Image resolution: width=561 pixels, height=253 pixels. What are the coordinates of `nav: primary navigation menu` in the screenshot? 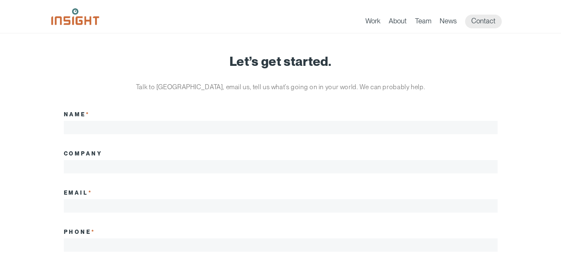 It's located at (438, 21).